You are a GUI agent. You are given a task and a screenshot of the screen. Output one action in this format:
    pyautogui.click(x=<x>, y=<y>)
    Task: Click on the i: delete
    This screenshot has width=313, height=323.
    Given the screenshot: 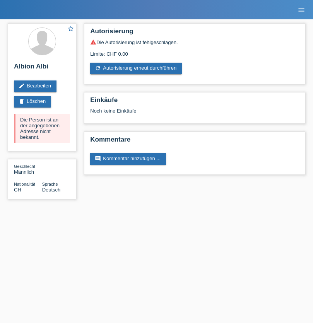 What is the action you would take?
    pyautogui.click(x=22, y=101)
    